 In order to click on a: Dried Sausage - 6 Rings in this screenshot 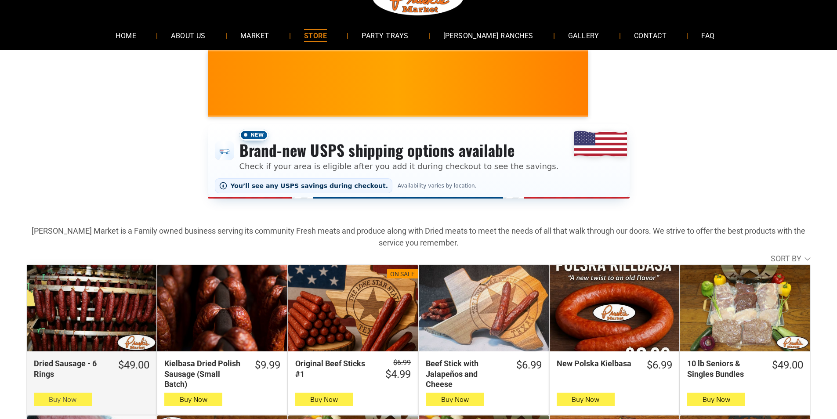, I will do `click(91, 308)`.